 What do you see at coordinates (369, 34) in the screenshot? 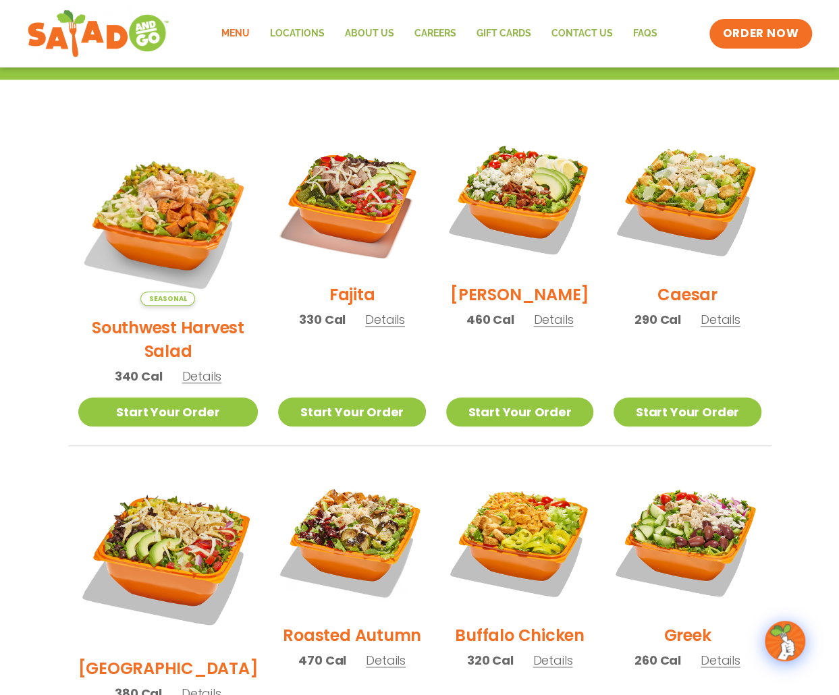
I see `a: About Us` at bounding box center [369, 34].